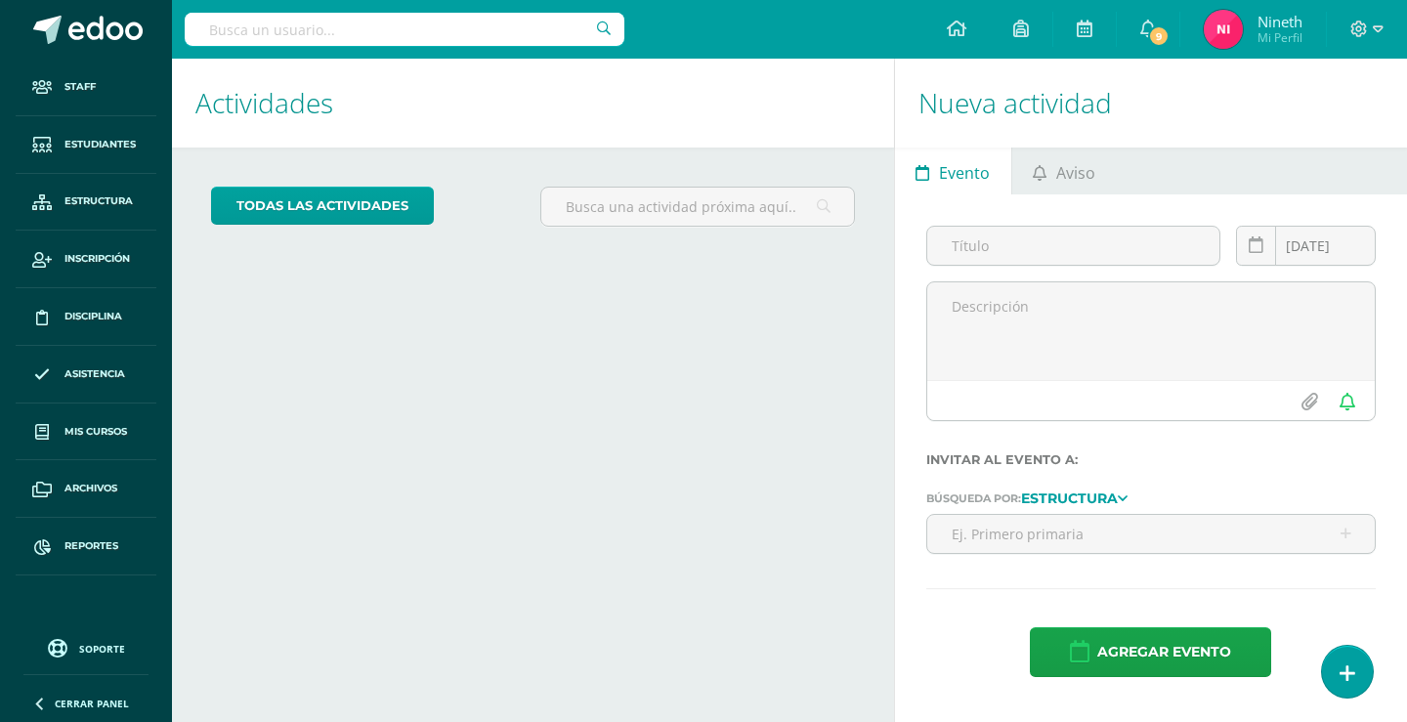  Describe the element at coordinates (86, 546) in the screenshot. I see `a: Reportes` at that location.